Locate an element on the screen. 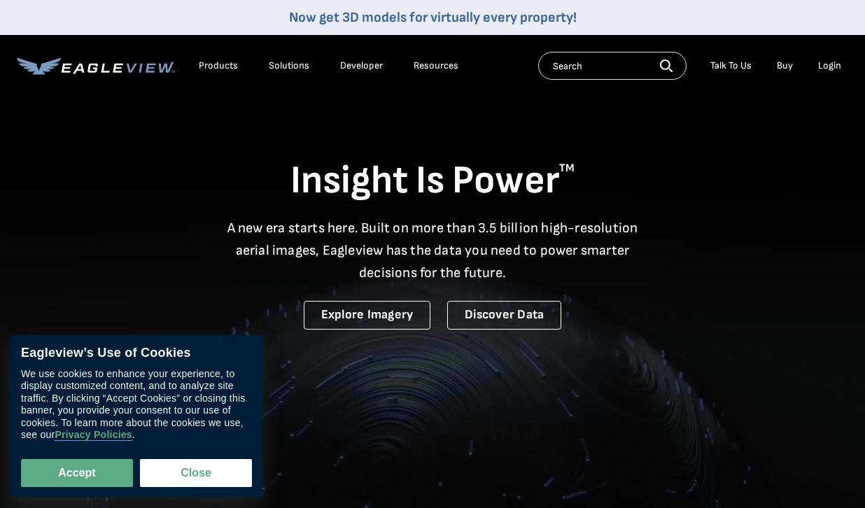 The image size is (865, 508). p: A new era starts here. Built on more than 3.5 billion high-resolution aerial images, Eagleview ha... is located at coordinates (433, 251).